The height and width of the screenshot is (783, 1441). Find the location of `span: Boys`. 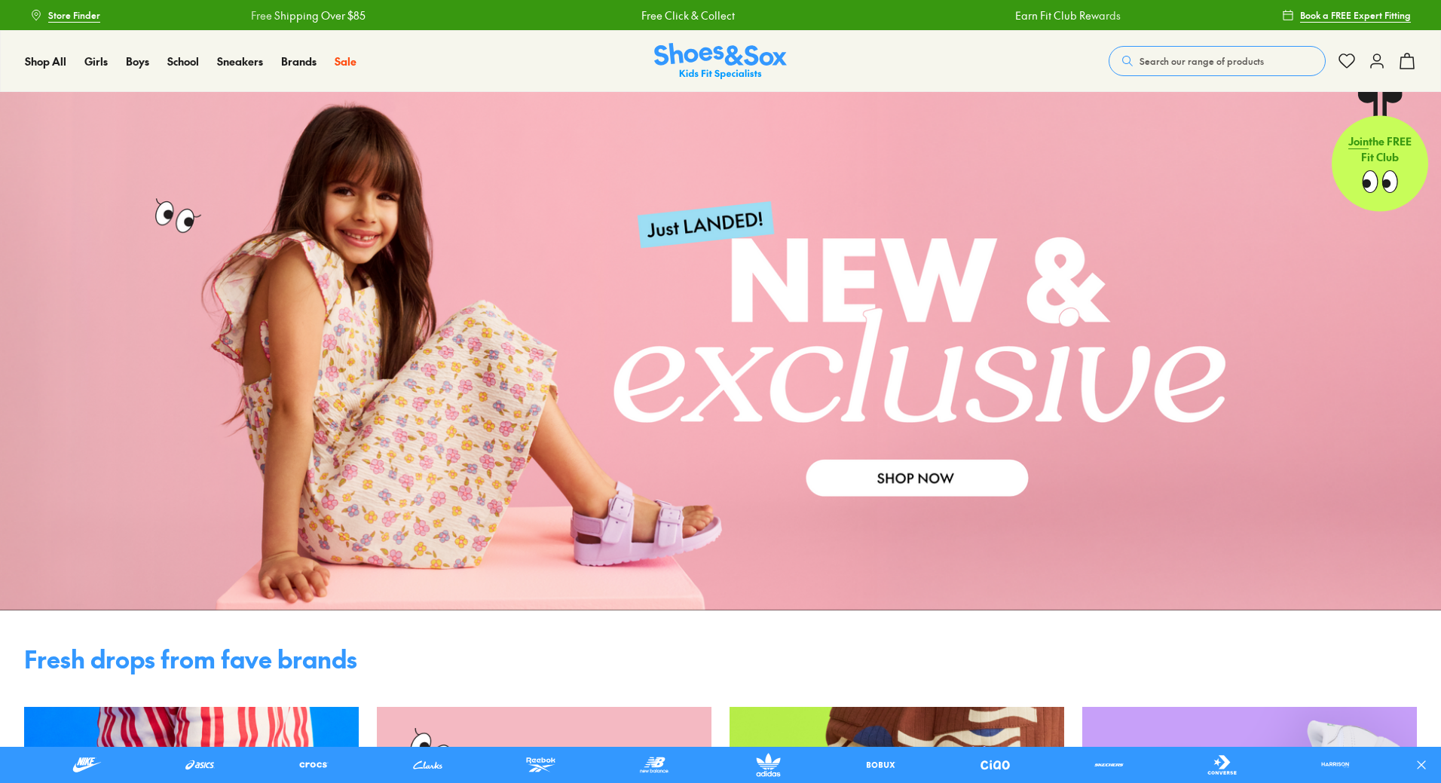

span: Boys is located at coordinates (137, 61).